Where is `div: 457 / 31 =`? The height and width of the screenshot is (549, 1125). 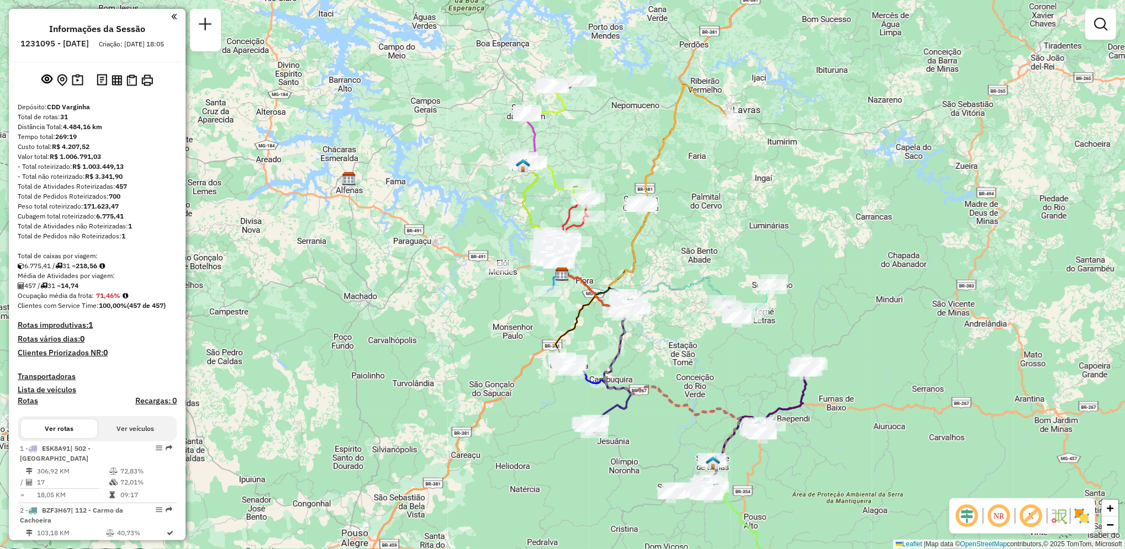 div: 457 / 31 = is located at coordinates (97, 286).